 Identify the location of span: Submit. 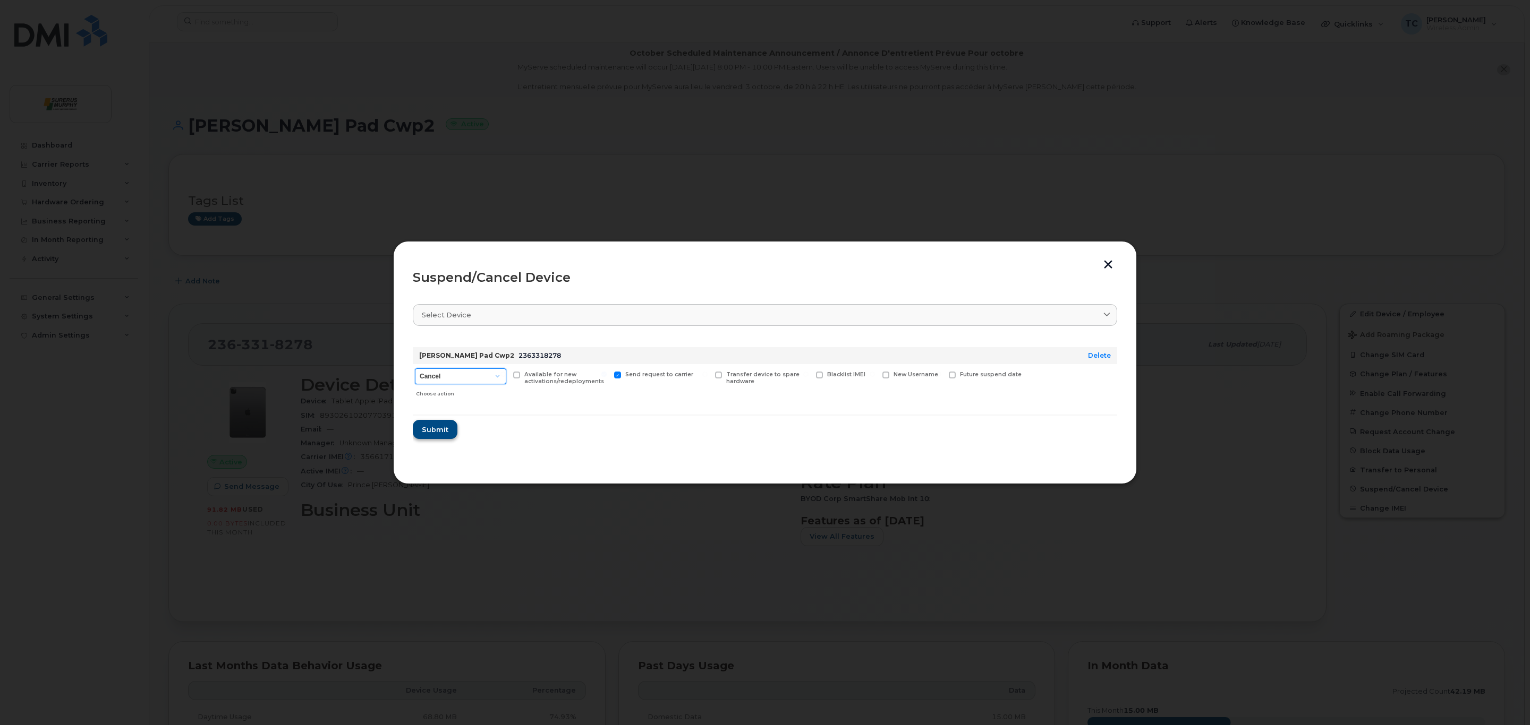
(435, 430).